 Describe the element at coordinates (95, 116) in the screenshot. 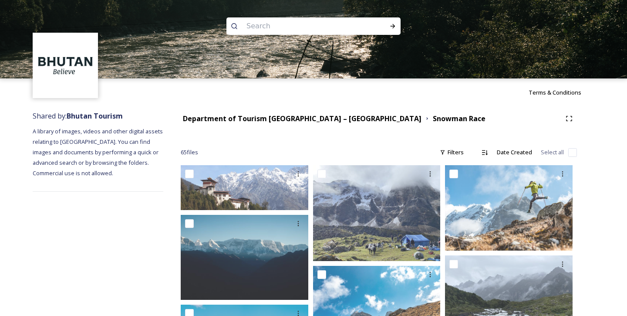

I see `strong: Bhutan Tourism` at that location.